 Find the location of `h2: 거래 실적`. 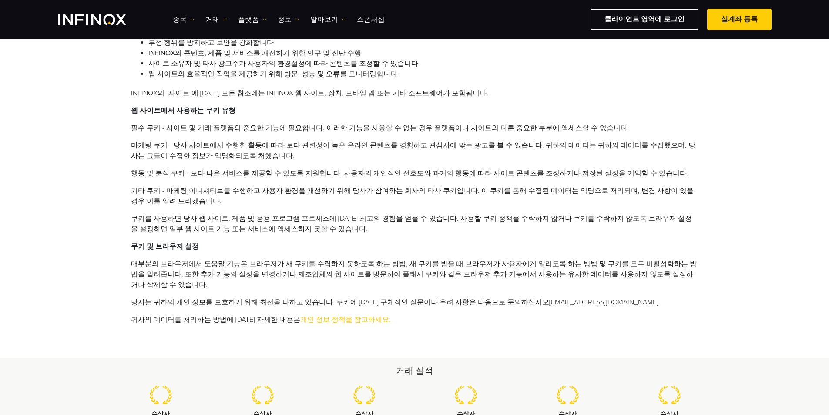

h2: 거래 실적 is located at coordinates (415, 371).